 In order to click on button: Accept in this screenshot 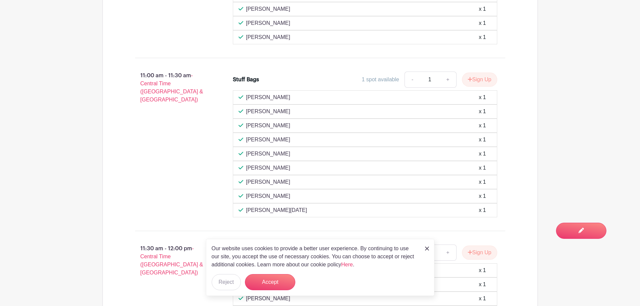, I will do `click(270, 282)`.